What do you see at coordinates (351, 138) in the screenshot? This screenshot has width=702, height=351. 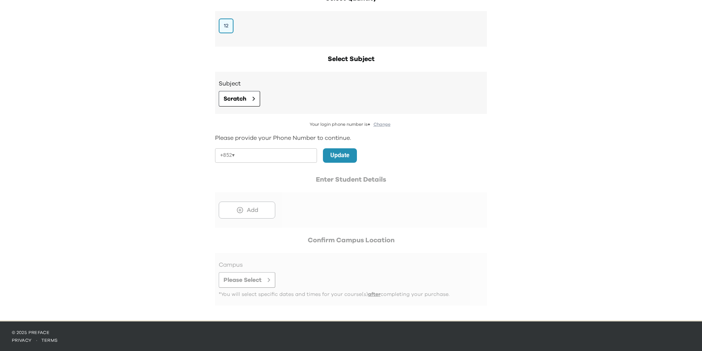 I see `p: Please provide your Phone Number to continue.` at bounding box center [351, 138].